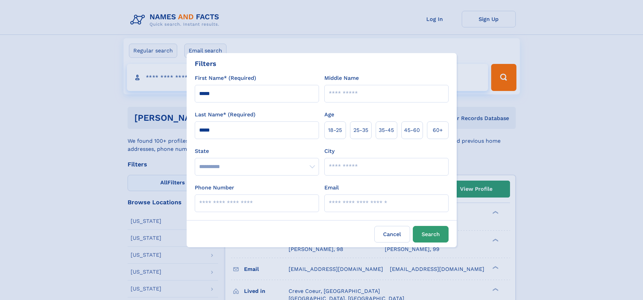 The height and width of the screenshot is (300, 643). I want to click on label: City, so click(330, 151).